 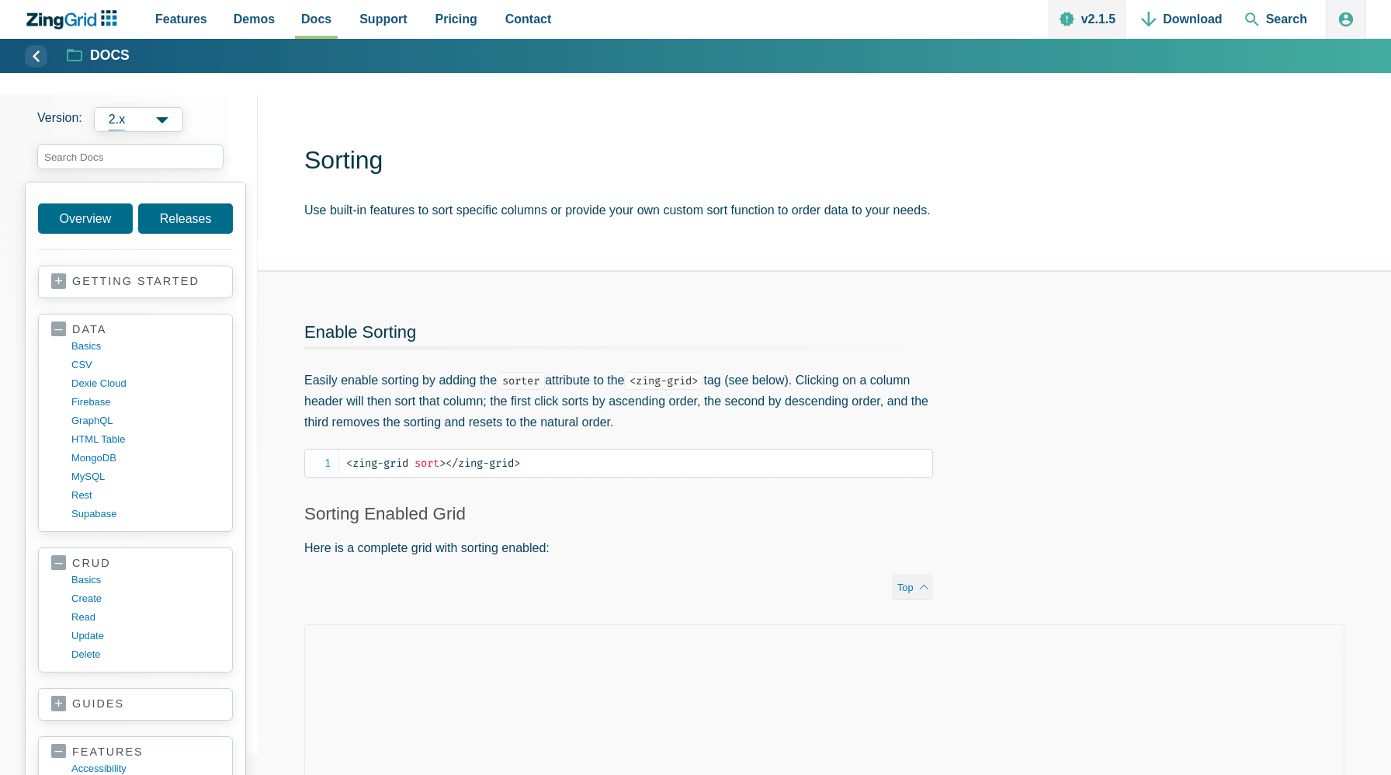 I want to click on span: Docs, so click(x=316, y=19).